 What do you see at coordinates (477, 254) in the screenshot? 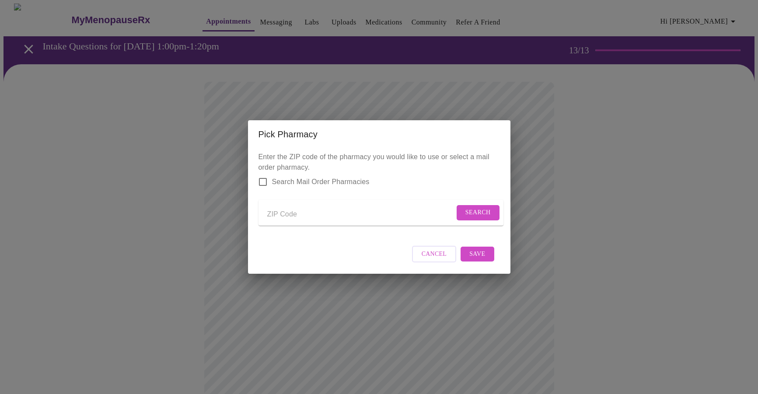
I see `button: Save` at bounding box center [477, 254].